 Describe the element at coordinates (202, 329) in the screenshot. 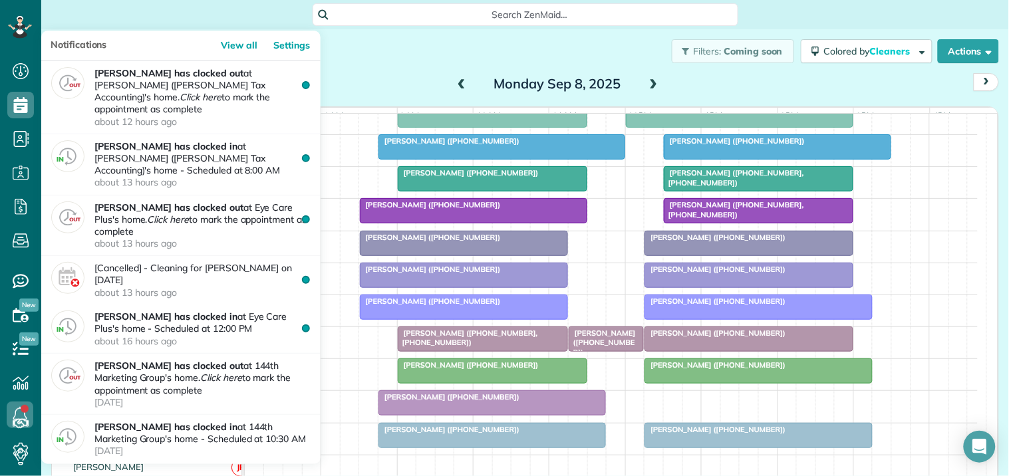

I see `p: at Eye Care Plus's home - Scheduled at 12:00 PM` at that location.